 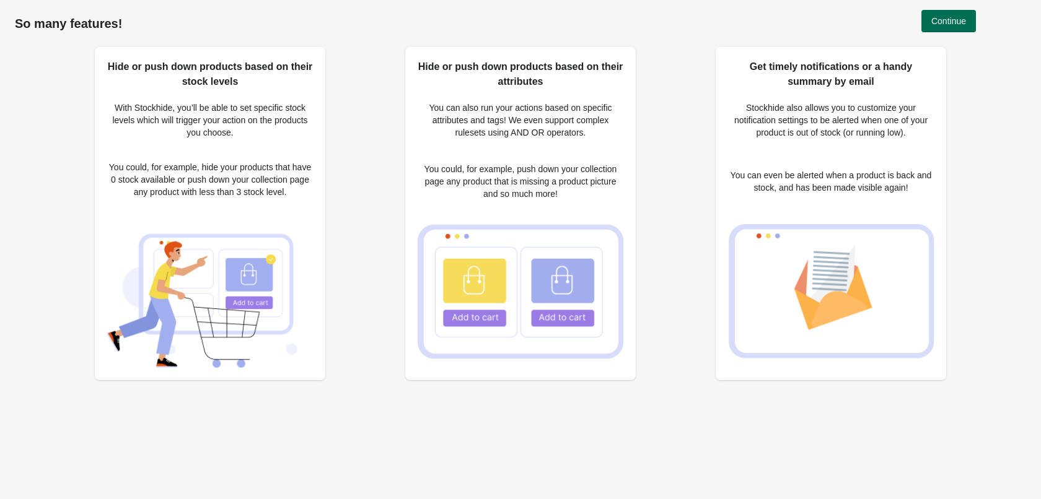 What do you see at coordinates (948, 21) in the screenshot?
I see `button: Continue` at bounding box center [948, 21].